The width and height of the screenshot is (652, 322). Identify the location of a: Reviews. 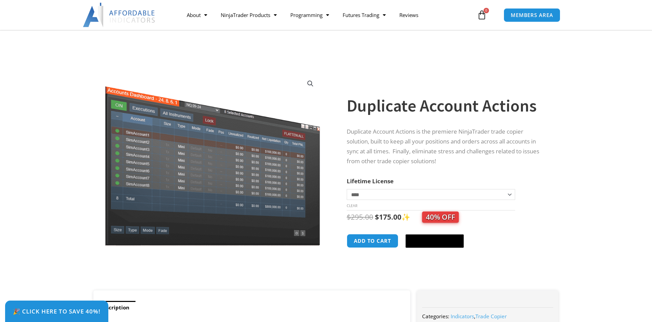
(409, 15).